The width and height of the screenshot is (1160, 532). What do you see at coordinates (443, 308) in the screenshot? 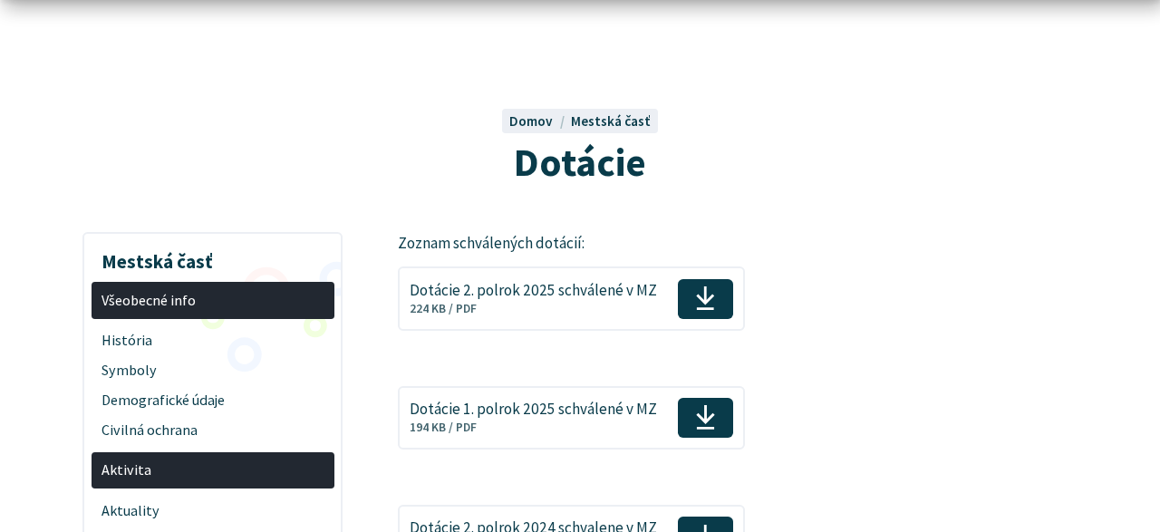
I see `span: 224 KB / PDF` at bounding box center [443, 308].